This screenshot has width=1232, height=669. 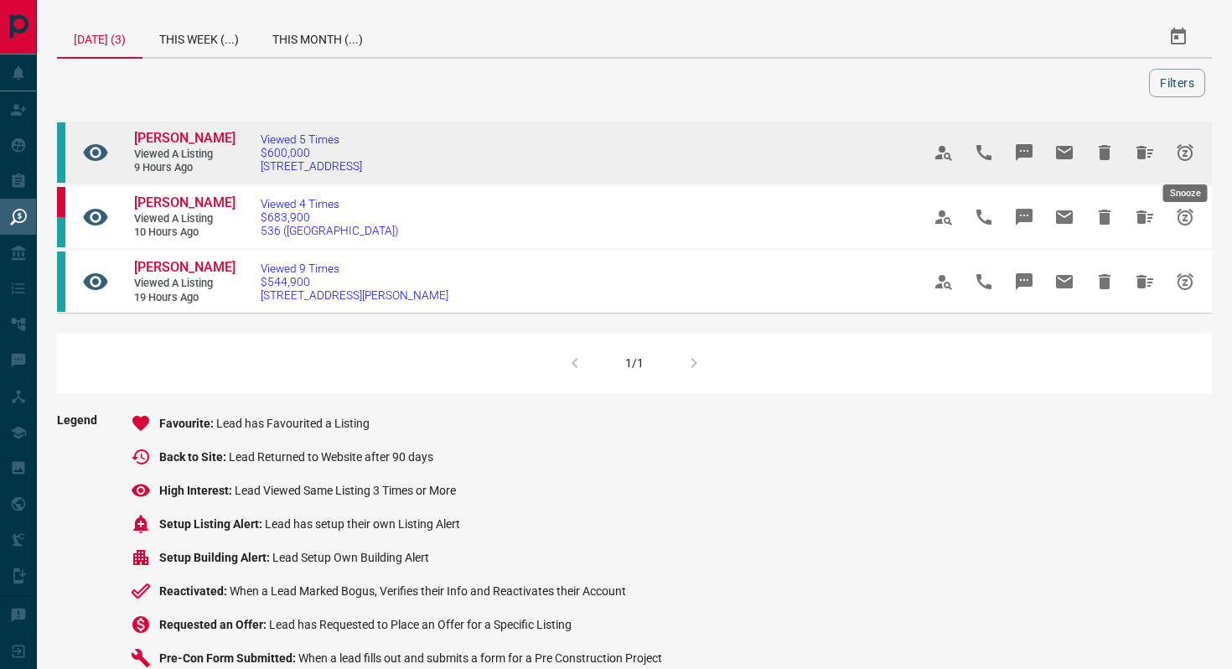 What do you see at coordinates (194, 457) in the screenshot?
I see `span: Back to Site` at bounding box center [194, 457].